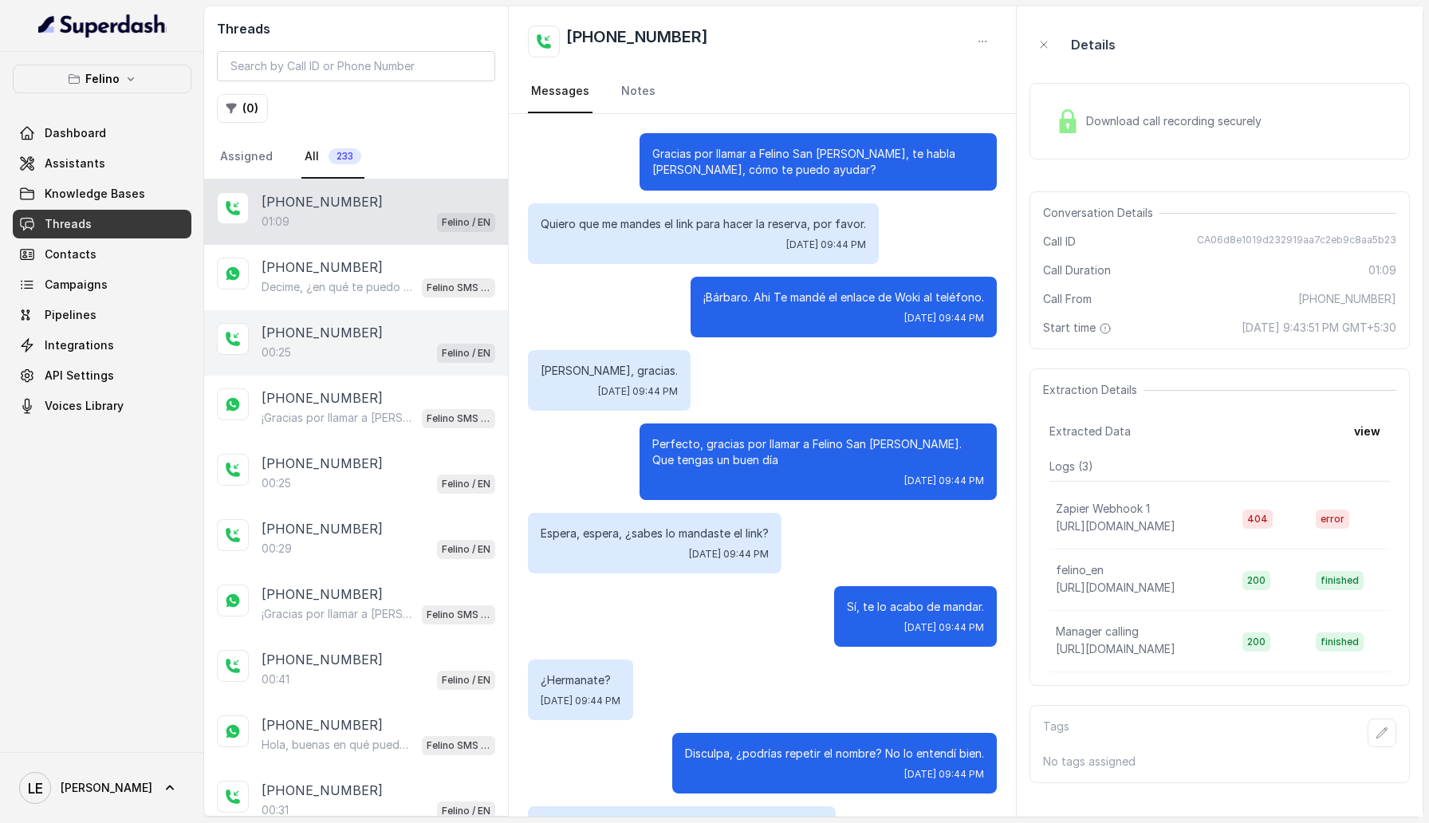 This screenshot has height=823, width=1429. What do you see at coordinates (581, 680) in the screenshot?
I see `p: ¿Hermanate?` at bounding box center [581, 680].